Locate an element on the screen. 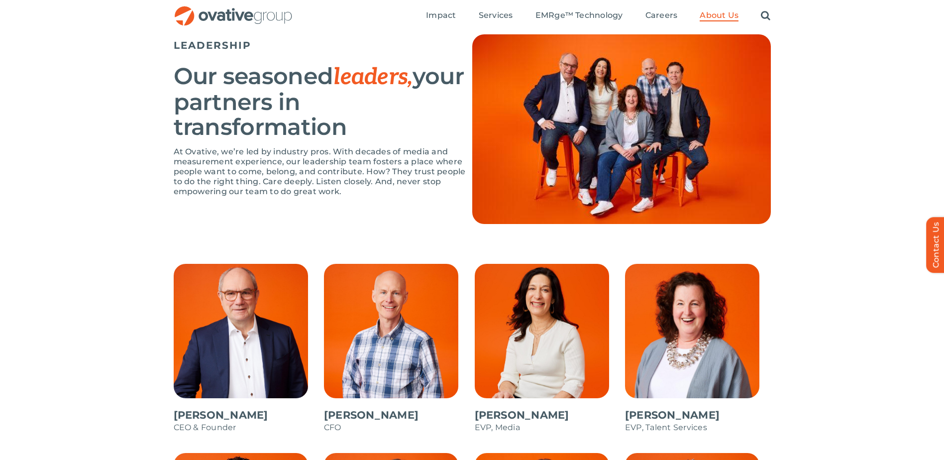 The width and height of the screenshot is (944, 460). a: About Us is located at coordinates (719, 16).